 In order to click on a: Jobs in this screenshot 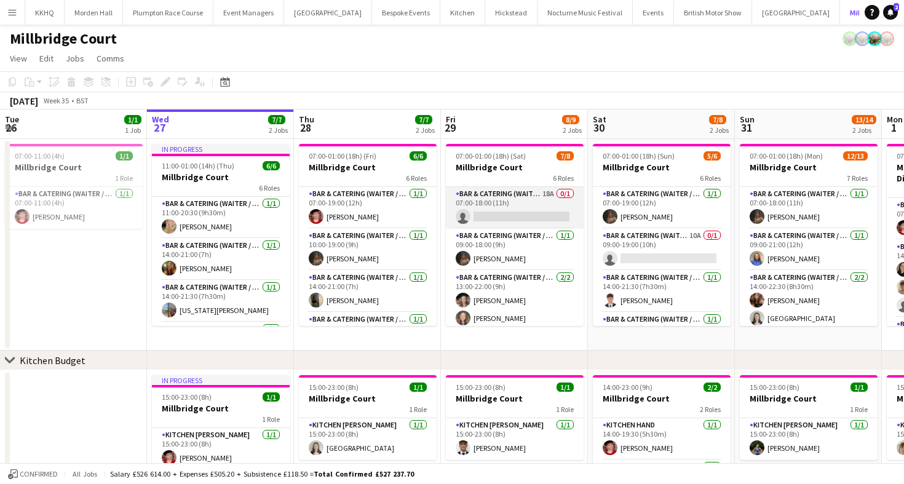, I will do `click(75, 58)`.